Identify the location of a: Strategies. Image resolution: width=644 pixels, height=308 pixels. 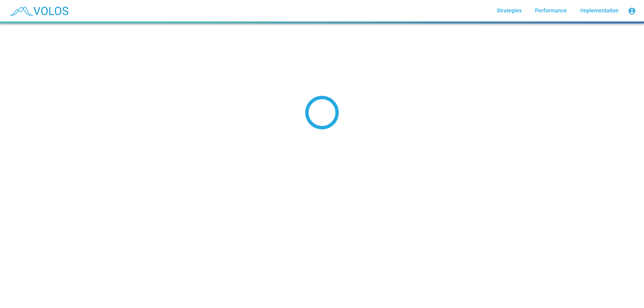
(509, 11).